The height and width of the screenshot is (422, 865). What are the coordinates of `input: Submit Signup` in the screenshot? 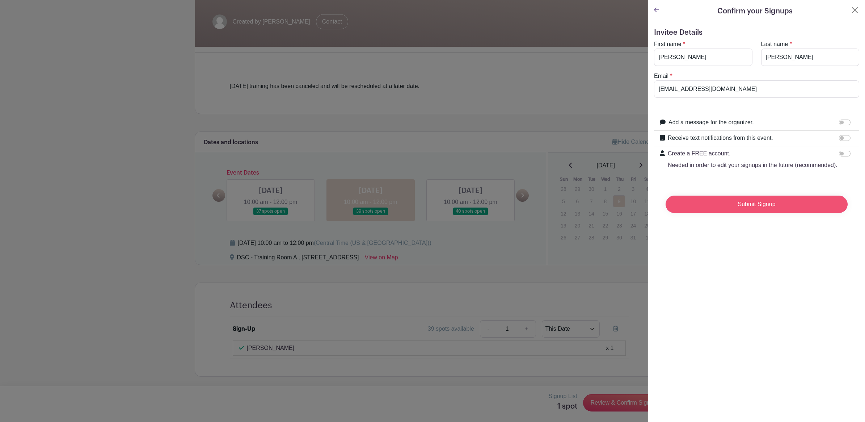 It's located at (756, 204).